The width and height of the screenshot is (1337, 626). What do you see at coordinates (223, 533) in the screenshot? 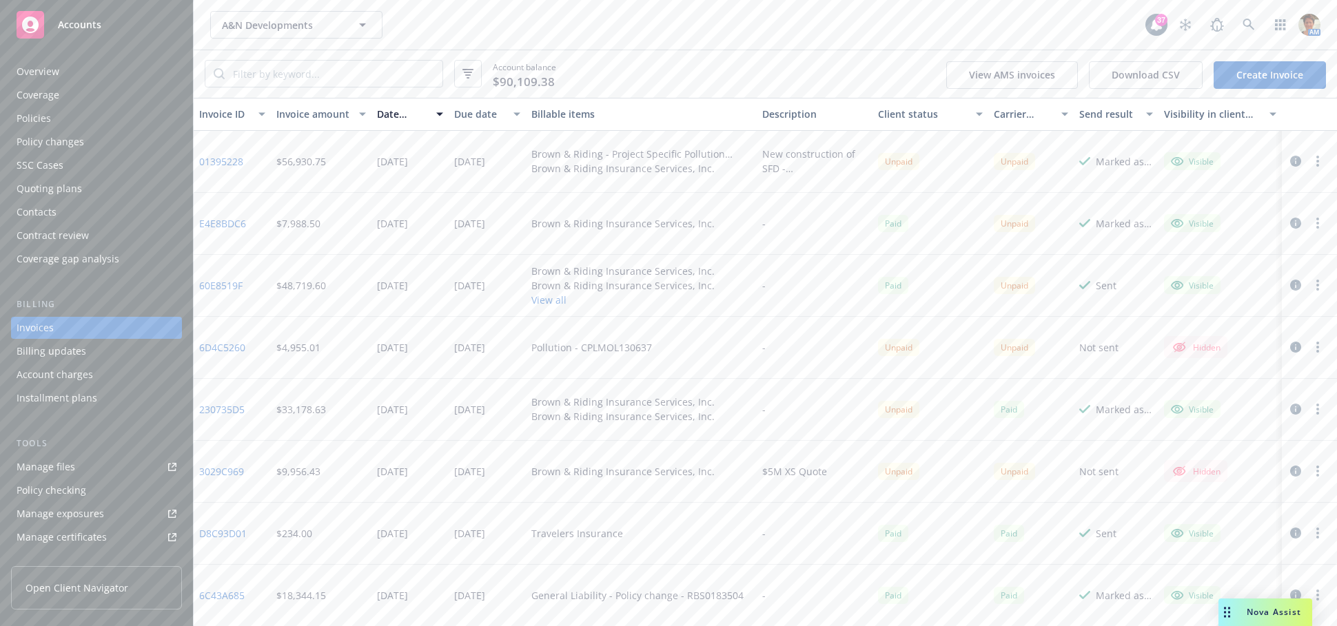
I see `a: D8C93D01` at bounding box center [223, 533].